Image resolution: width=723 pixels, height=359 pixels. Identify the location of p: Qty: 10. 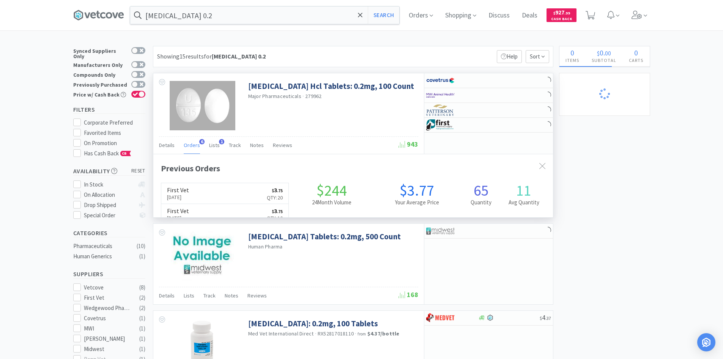
(275, 218).